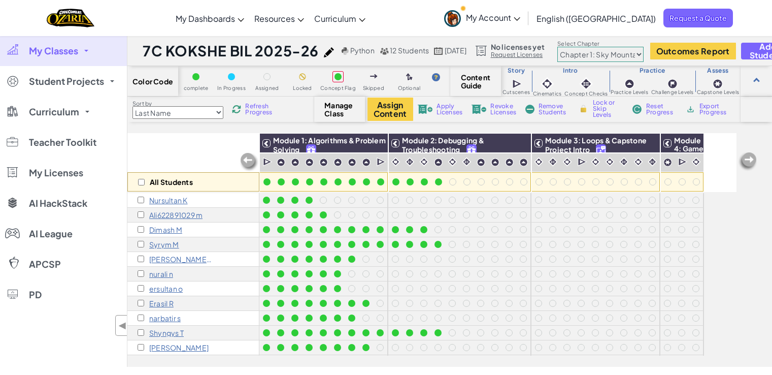 The width and height of the screenshot is (772, 375). I want to click on img: IconArchive.svg, so click(691, 109).